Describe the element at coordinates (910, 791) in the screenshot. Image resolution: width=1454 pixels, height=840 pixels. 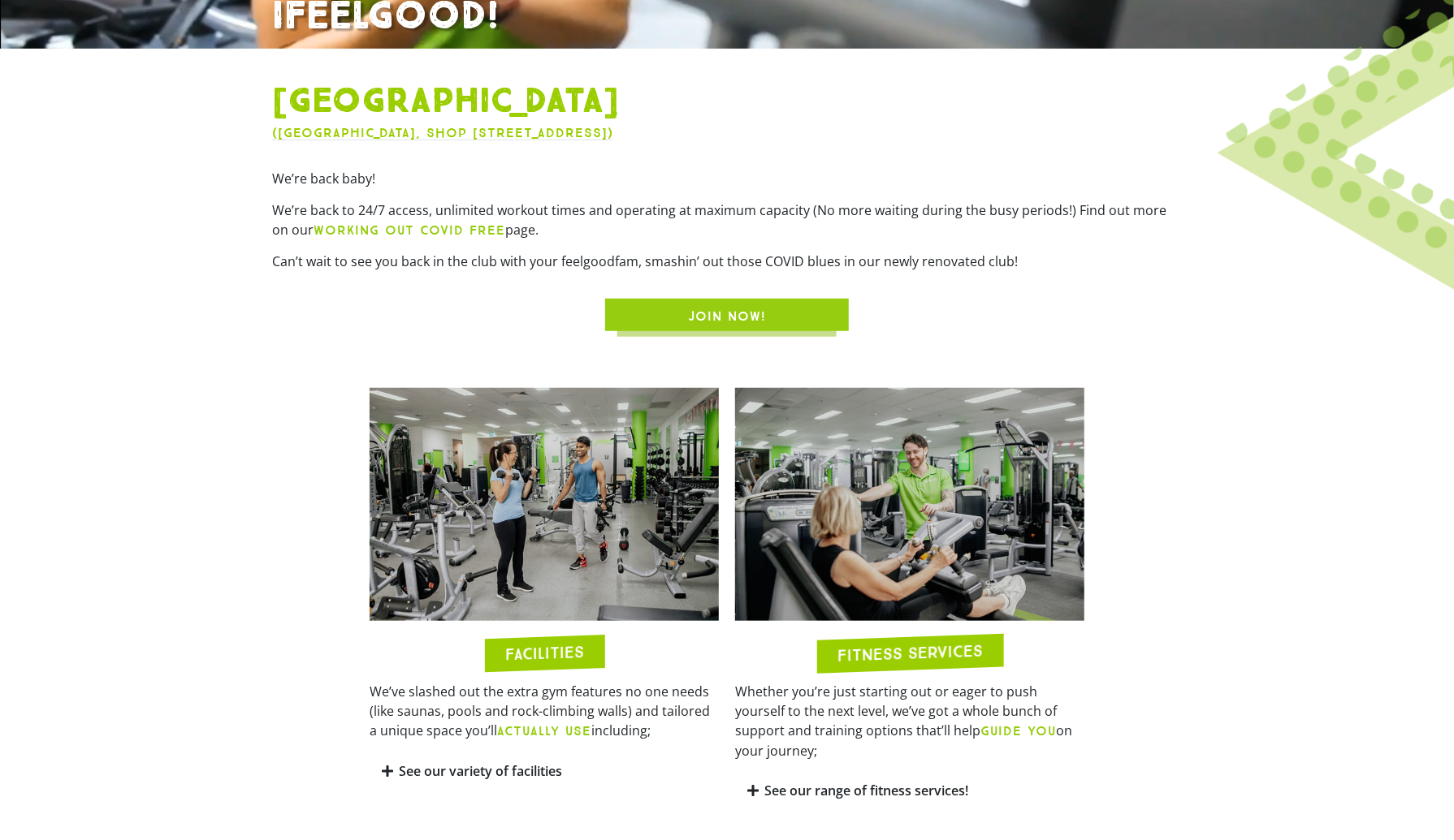
I see `div: See our range of fitness services!` at that location.